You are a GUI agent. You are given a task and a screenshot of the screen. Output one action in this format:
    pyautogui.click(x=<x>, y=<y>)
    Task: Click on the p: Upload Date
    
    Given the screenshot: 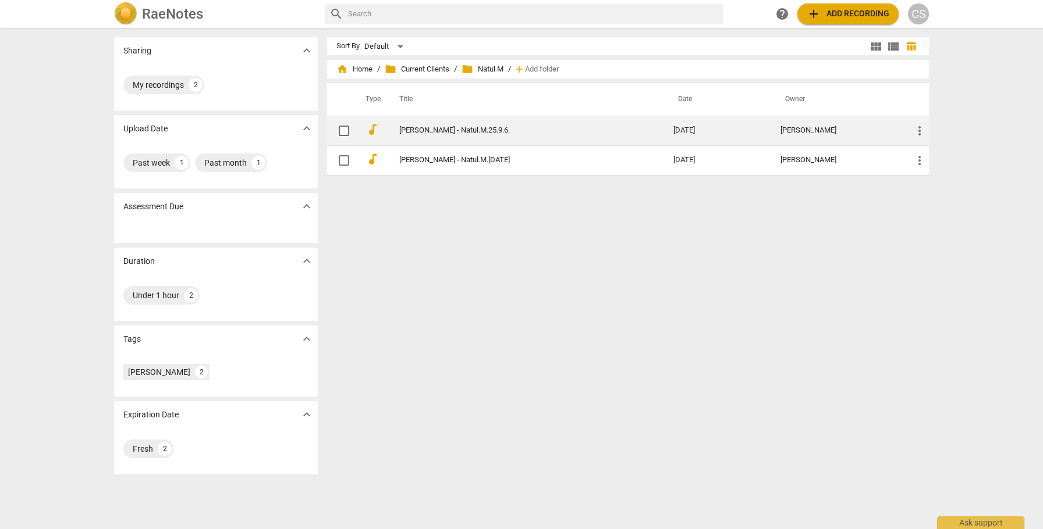 What is the action you would take?
    pyautogui.click(x=145, y=129)
    